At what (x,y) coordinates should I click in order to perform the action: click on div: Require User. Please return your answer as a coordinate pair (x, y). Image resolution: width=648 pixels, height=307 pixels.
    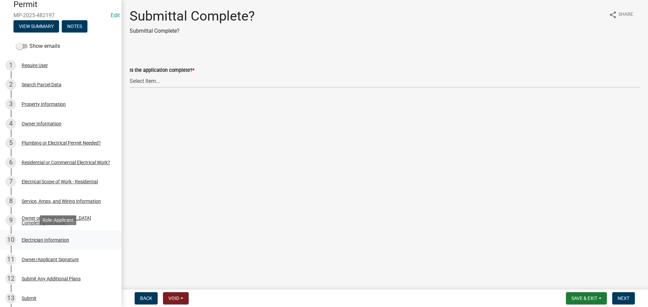
    Looking at the image, I should click on (35, 65).